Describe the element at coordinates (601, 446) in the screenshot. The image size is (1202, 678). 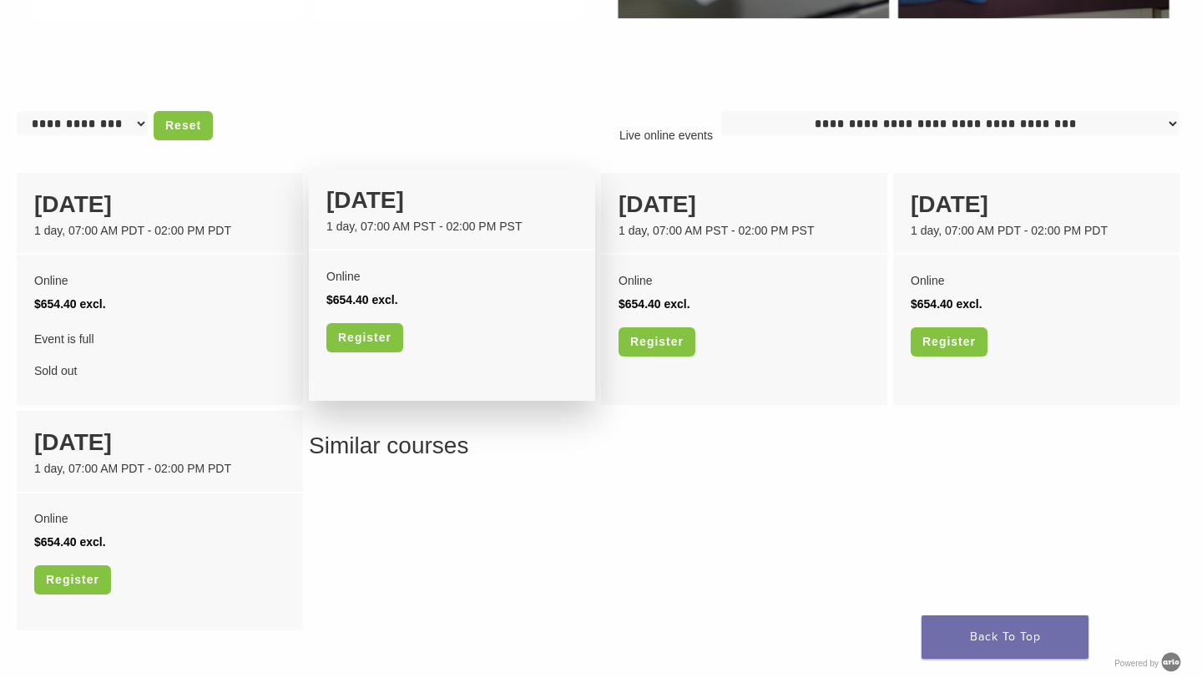
I see `h3: Similar courses` at that location.